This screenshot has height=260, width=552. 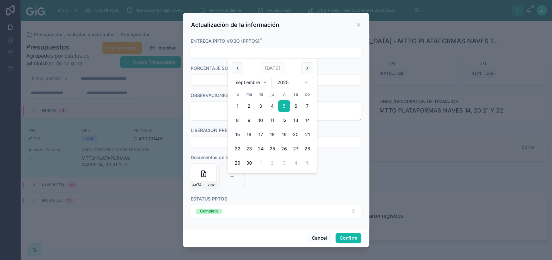 I want to click on button: sábado, 4 de octubre de 2025, so click(x=296, y=163).